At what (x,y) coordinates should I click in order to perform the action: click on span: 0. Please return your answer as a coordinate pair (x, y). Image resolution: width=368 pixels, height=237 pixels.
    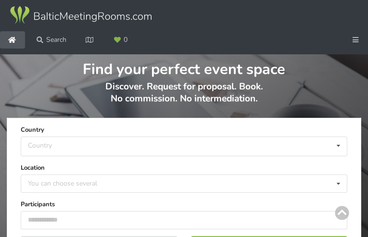
    Looking at the image, I should click on (126, 40).